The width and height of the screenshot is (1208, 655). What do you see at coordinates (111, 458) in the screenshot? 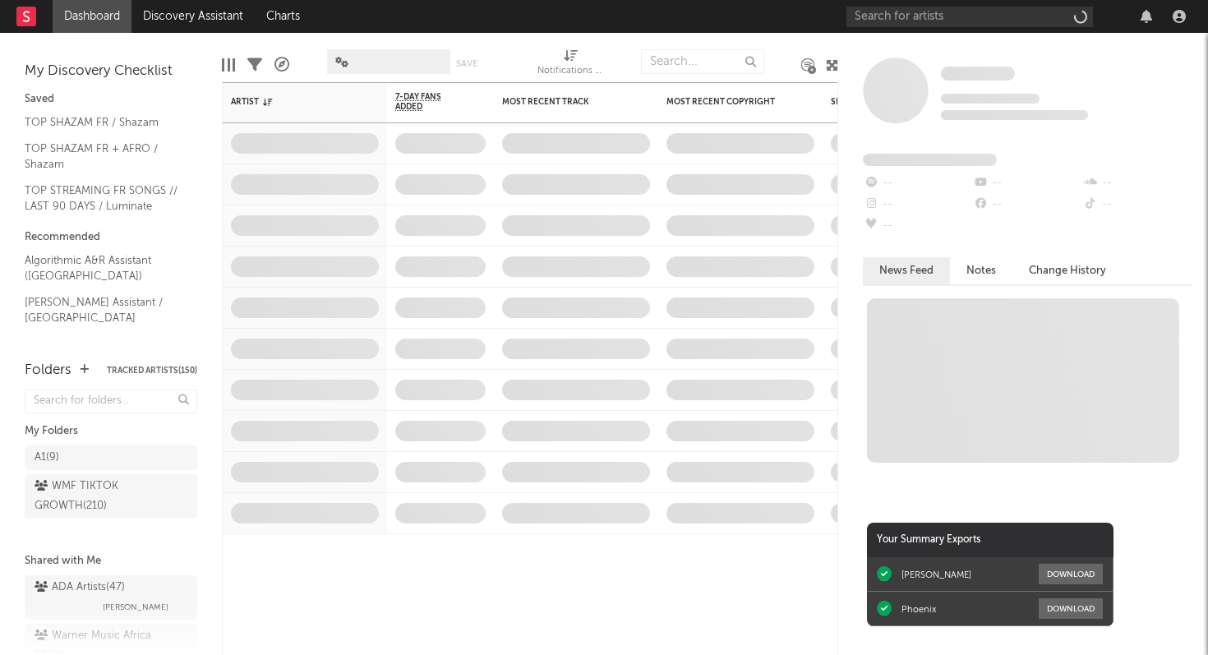
I see `a: A1(9)` at bounding box center [111, 458].